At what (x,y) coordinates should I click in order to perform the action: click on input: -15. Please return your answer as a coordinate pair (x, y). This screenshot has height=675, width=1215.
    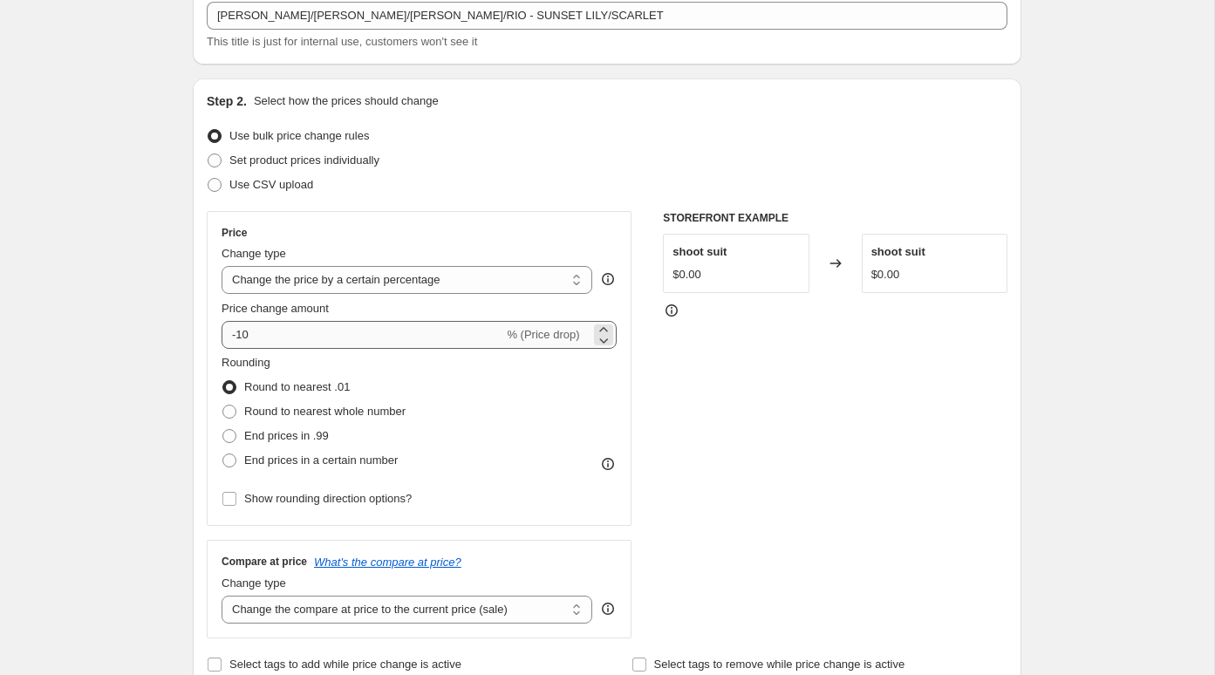
    Looking at the image, I should click on (362, 335).